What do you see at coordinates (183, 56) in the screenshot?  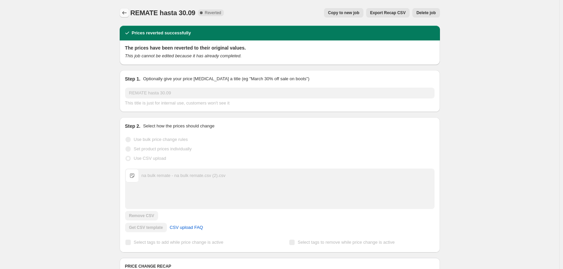 I see `i: This job cannot be edited because it has already completed.` at bounding box center [183, 56].